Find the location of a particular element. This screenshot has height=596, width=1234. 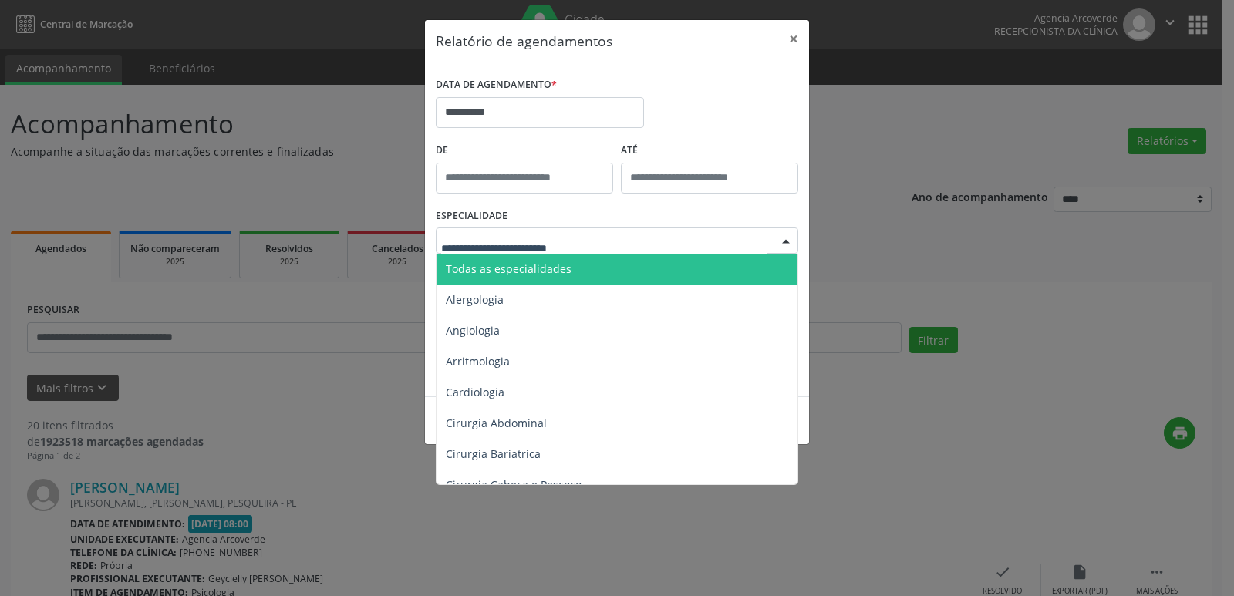

label: DATA DE AGENDAMENTO is located at coordinates (496, 85).